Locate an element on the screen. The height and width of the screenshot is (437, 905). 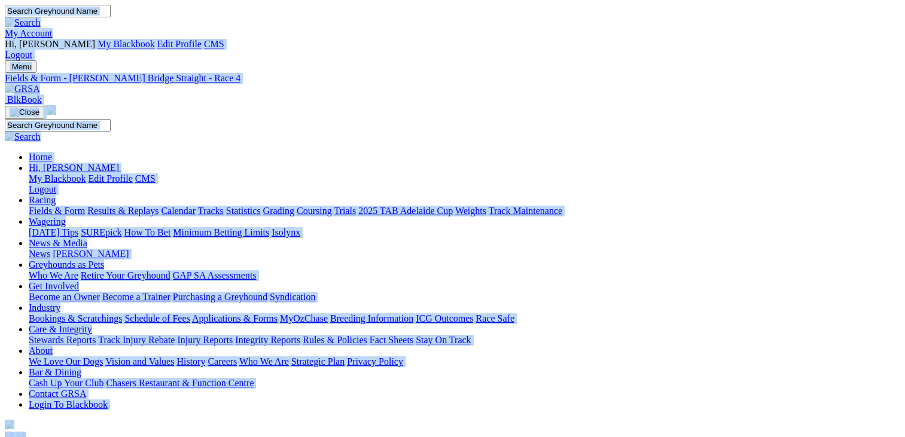
a: Isolynx is located at coordinates (286, 232).